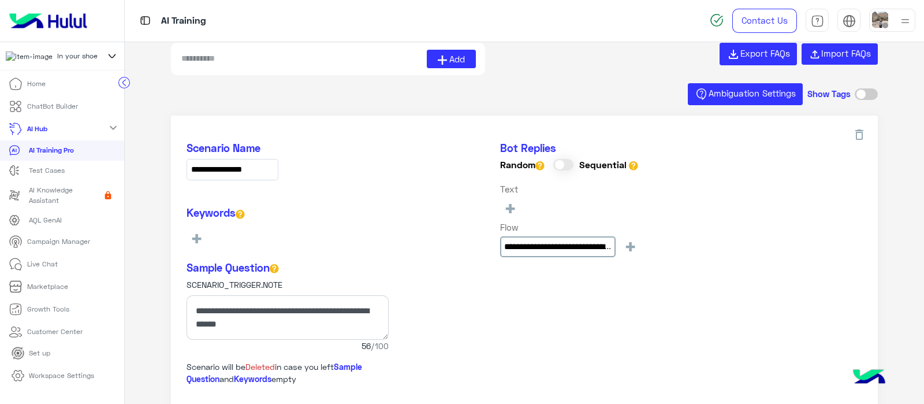 Image resolution: width=924 pixels, height=404 pixels. What do you see at coordinates (29, 57) in the screenshot?
I see `img: 300744643126508` at bounding box center [29, 57].